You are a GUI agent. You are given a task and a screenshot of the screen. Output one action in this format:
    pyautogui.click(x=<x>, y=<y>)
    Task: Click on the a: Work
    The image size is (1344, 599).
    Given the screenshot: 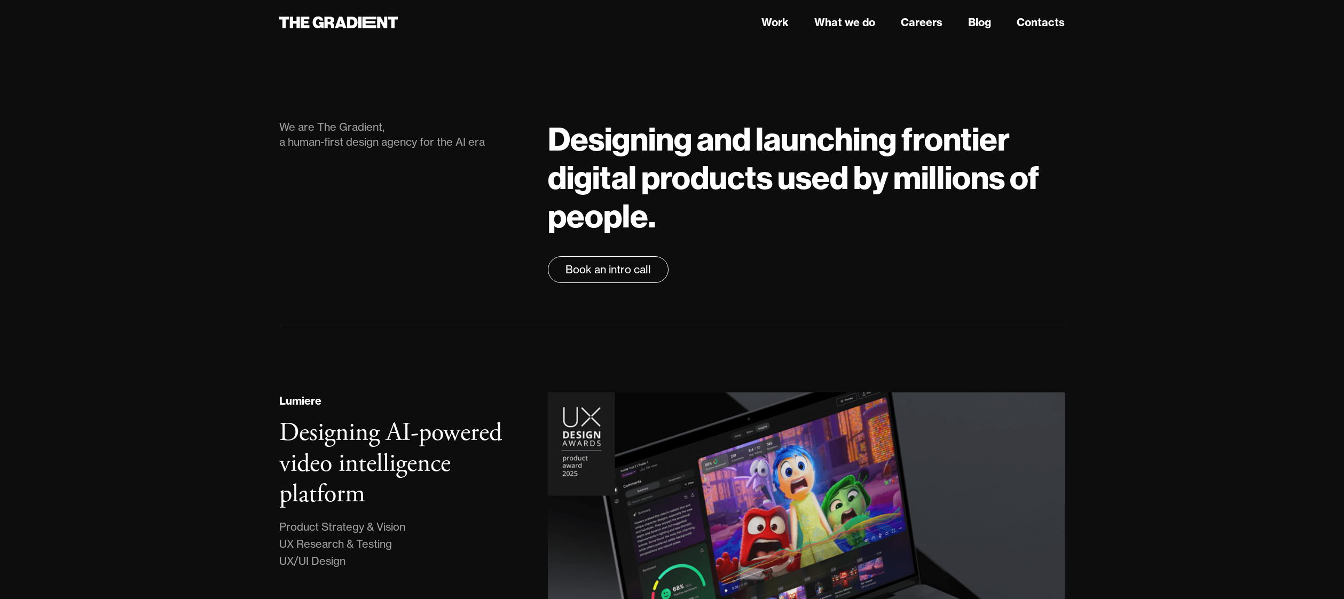 What is the action you would take?
    pyautogui.click(x=775, y=22)
    